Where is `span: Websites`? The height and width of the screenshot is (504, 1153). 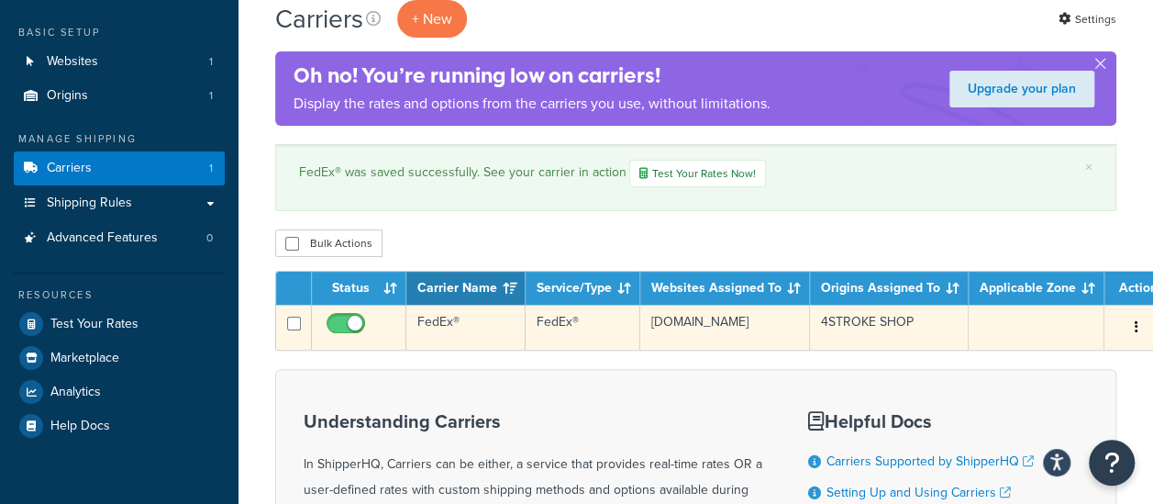 span: Websites is located at coordinates (72, 61).